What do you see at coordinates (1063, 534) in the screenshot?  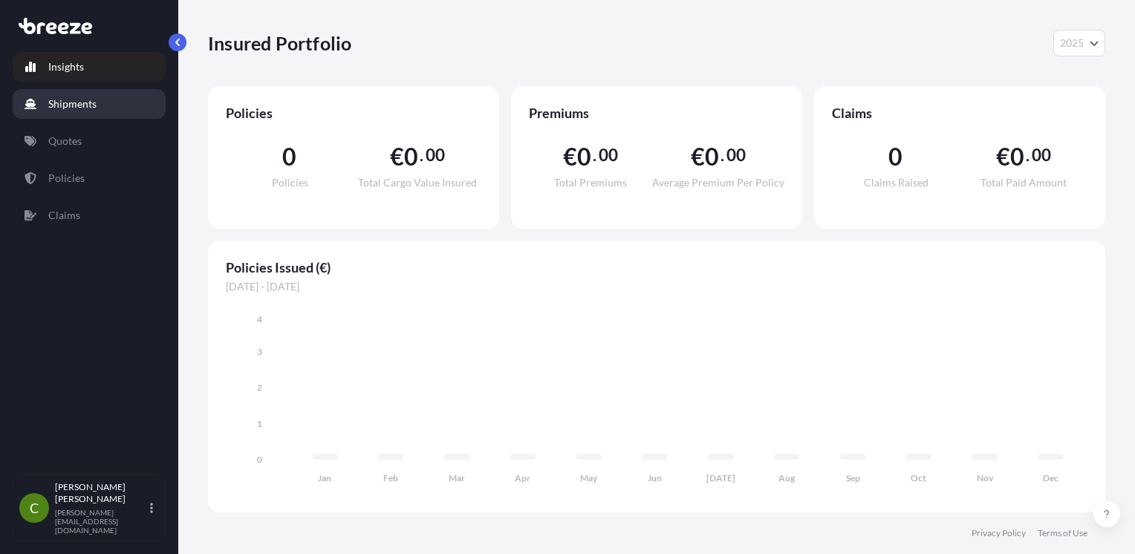 I see `a: Terms of Use` at bounding box center [1063, 534].